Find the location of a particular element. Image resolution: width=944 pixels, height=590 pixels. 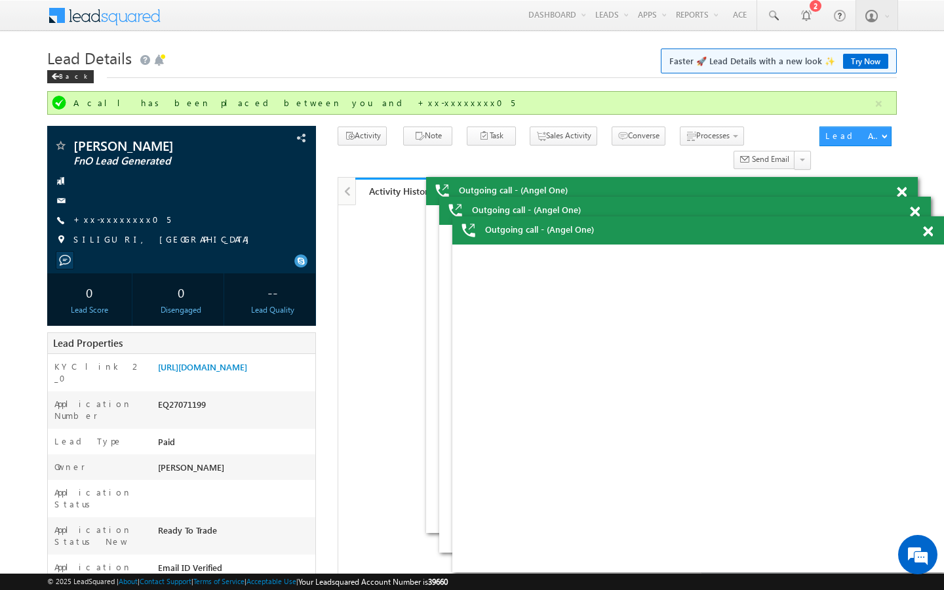

div: Email ID Verified is located at coordinates (235, 570).